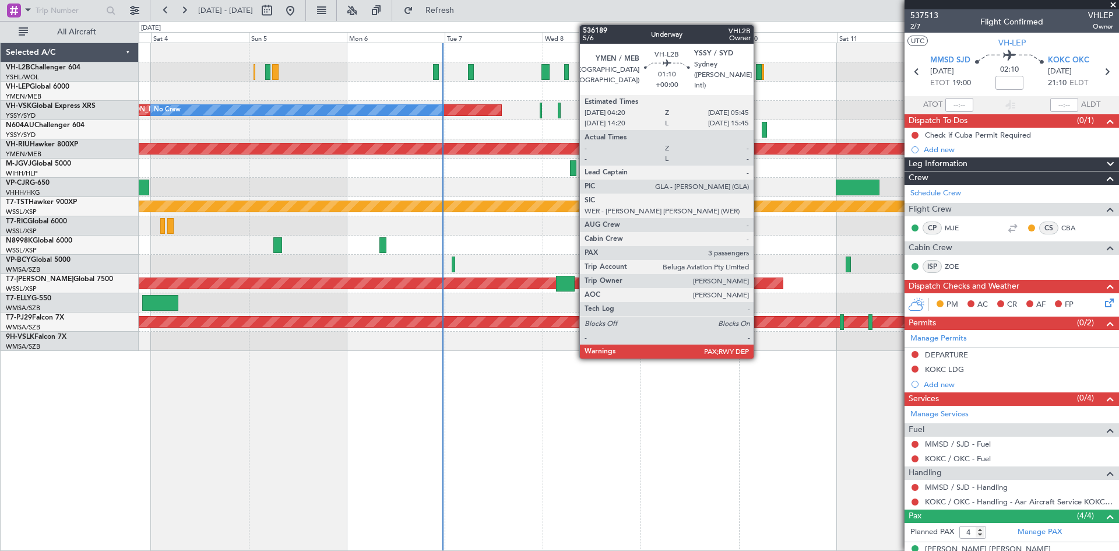 The image size is (1119, 551). What do you see at coordinates (935, 193) in the screenshot?
I see `a: Schedule Crew` at bounding box center [935, 193].